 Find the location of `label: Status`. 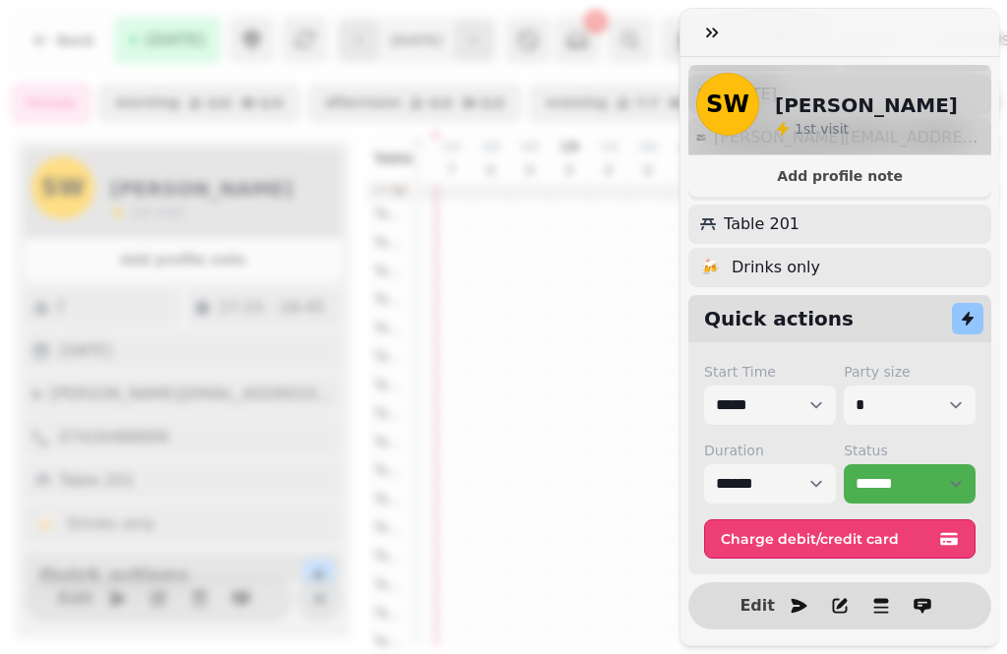

label: Status is located at coordinates (910, 450).